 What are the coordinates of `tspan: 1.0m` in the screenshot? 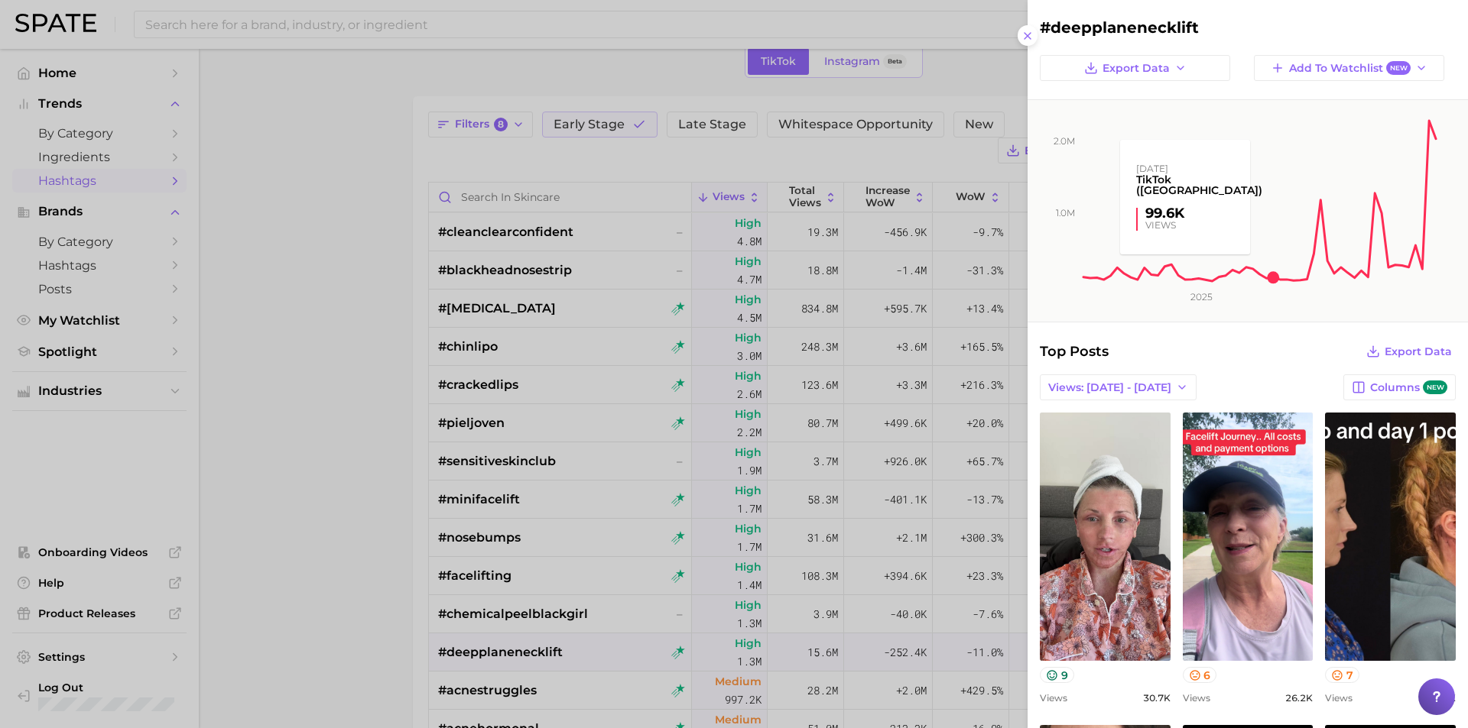 It's located at (1065, 213).